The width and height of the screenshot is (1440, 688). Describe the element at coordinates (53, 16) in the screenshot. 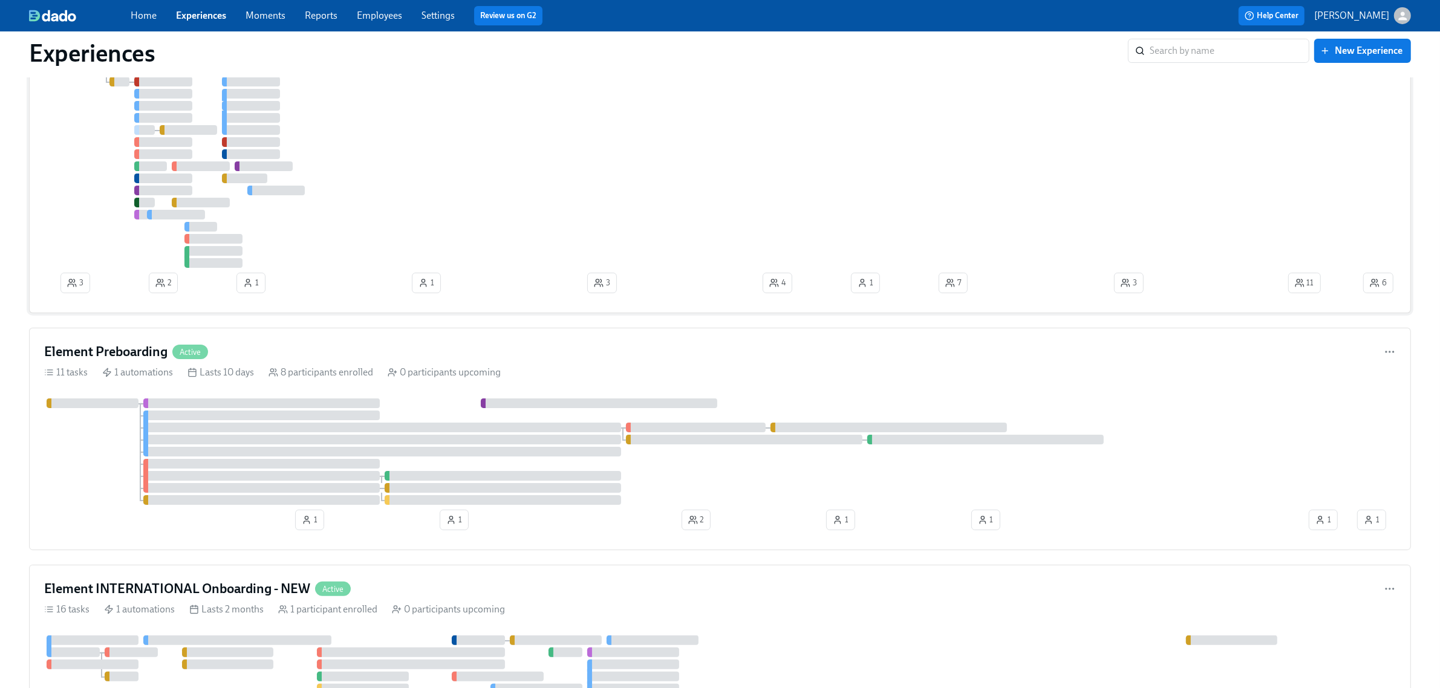

I see `img: dado` at that location.